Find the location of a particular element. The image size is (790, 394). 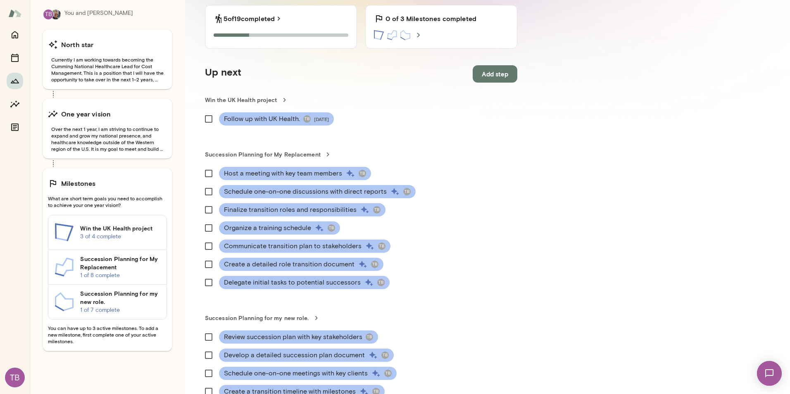

a: 5of19completed is located at coordinates (253, 19).